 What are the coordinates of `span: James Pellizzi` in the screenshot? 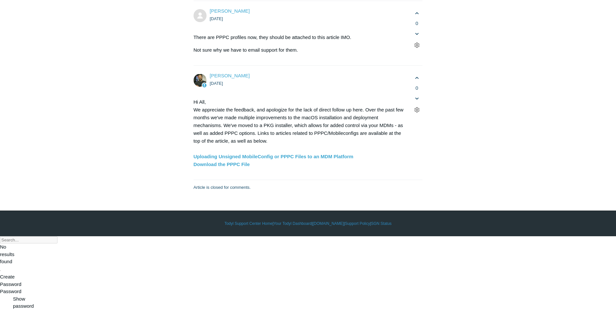 It's located at (230, 75).